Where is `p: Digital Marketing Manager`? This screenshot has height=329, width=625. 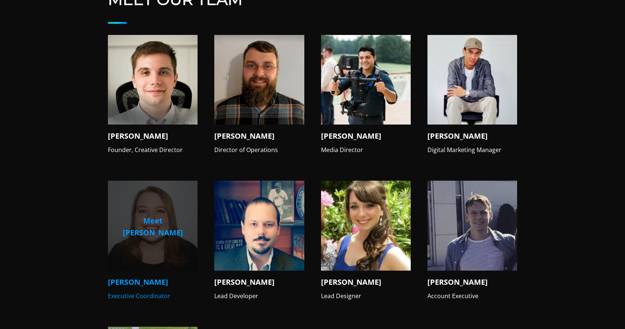 p: Digital Marketing Manager is located at coordinates (472, 150).